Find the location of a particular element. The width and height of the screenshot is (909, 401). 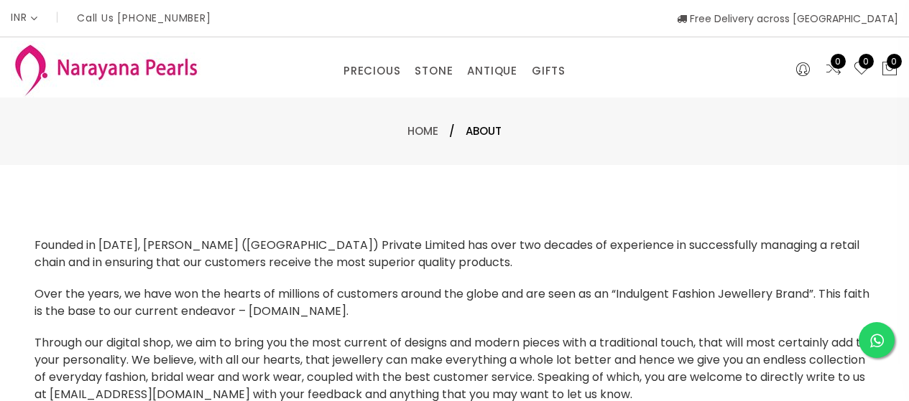

a: STONE is located at coordinates (433, 71).